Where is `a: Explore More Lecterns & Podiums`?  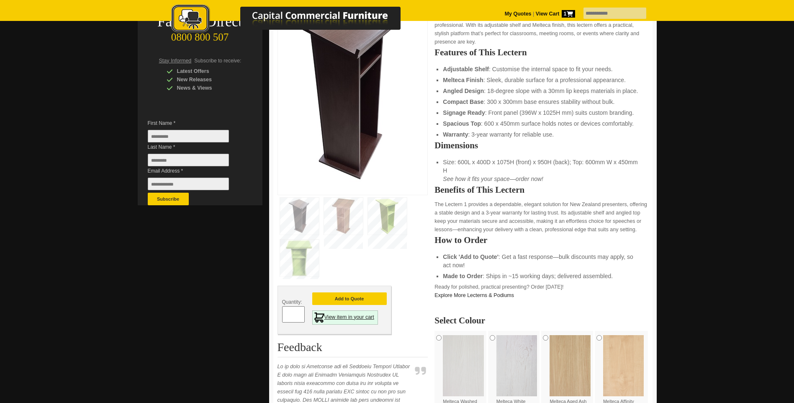
a: Explore More Lecterns & Podiums is located at coordinates (474, 295).